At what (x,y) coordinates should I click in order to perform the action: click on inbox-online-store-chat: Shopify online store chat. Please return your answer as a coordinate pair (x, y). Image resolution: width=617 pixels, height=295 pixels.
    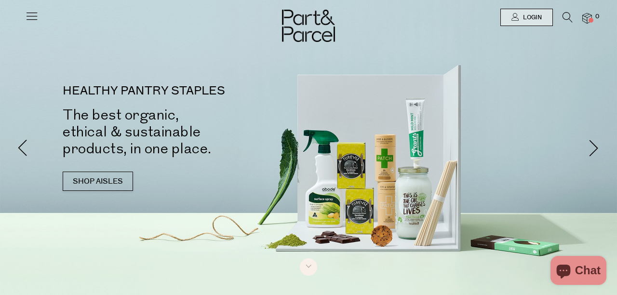
    Looking at the image, I should click on (579, 272).